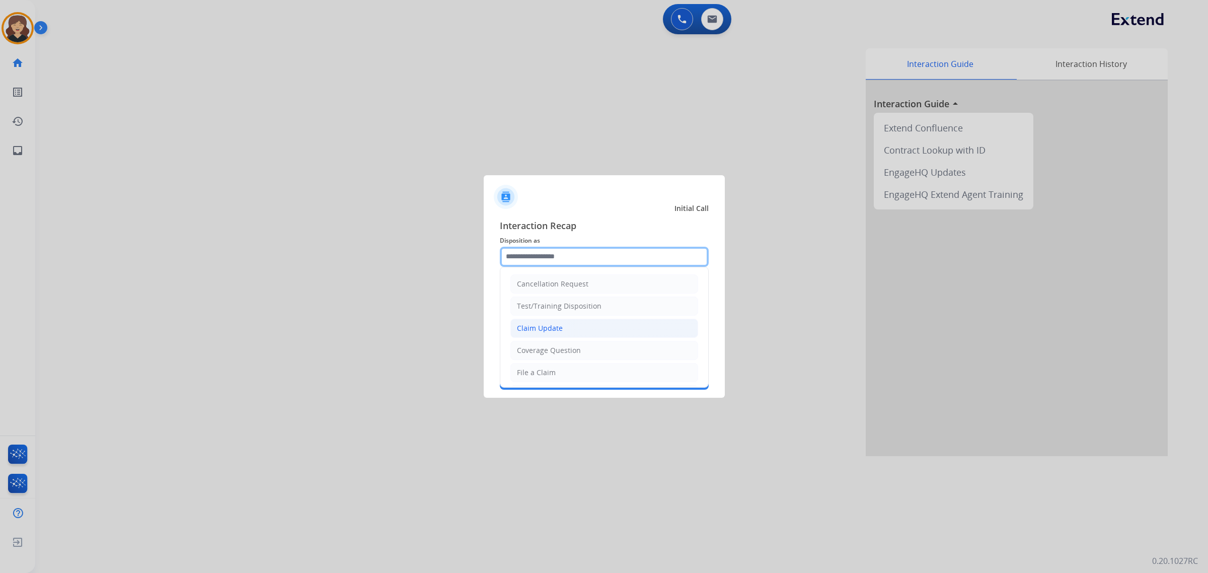  Describe the element at coordinates (549, 350) in the screenshot. I see `div: Coverage Question` at that location.